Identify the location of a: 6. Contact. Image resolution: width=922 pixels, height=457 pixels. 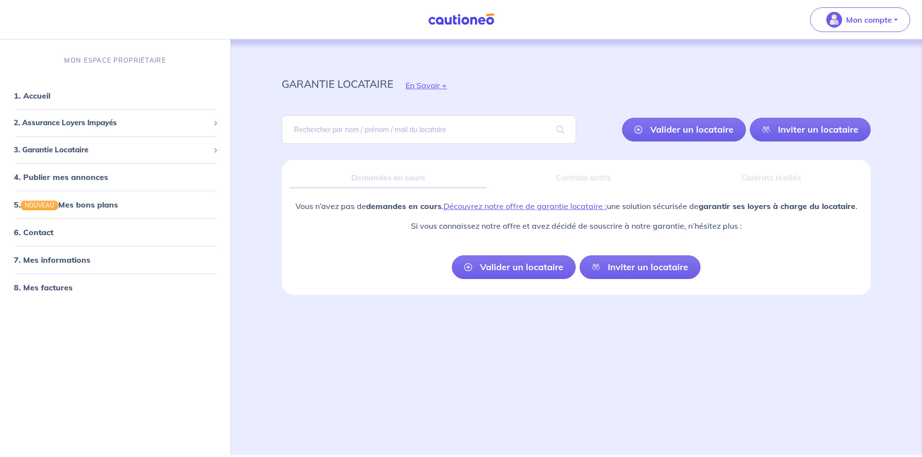
(34, 232).